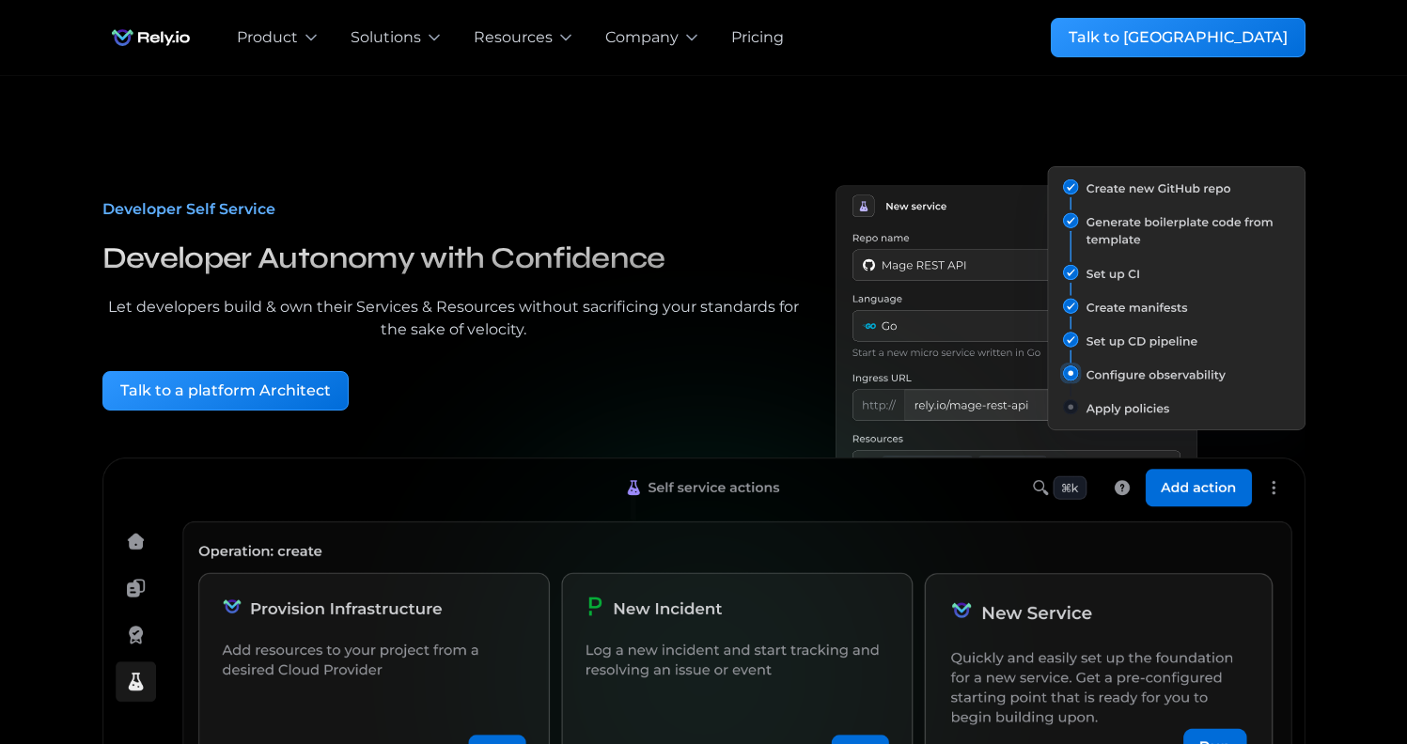 The image size is (1407, 744). Describe the element at coordinates (642, 38) in the screenshot. I see `div: Company` at that location.